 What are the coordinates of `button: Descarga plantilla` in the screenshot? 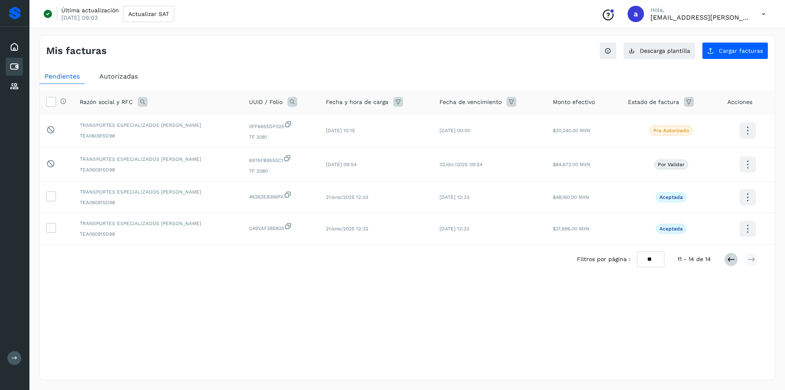 It's located at (659, 51).